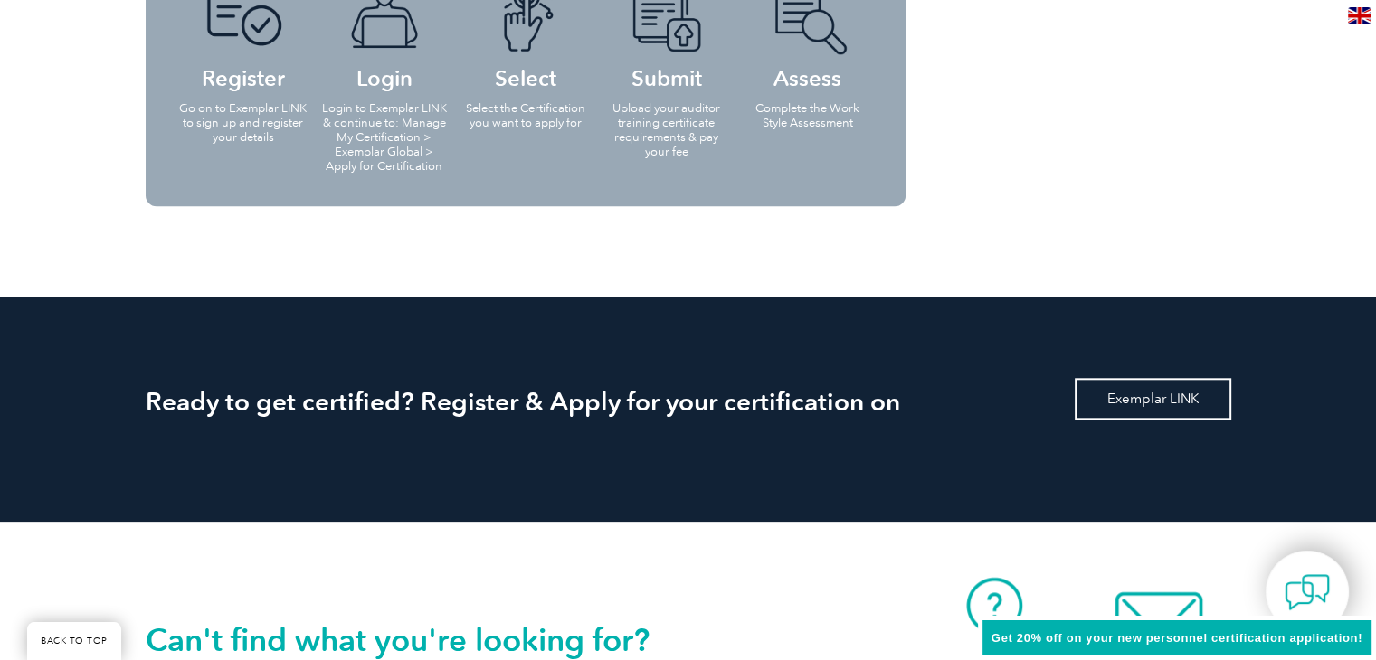 The image size is (1376, 660). Describe the element at coordinates (417, 640) in the screenshot. I see `h2: Can't find what you're looking for?` at that location.